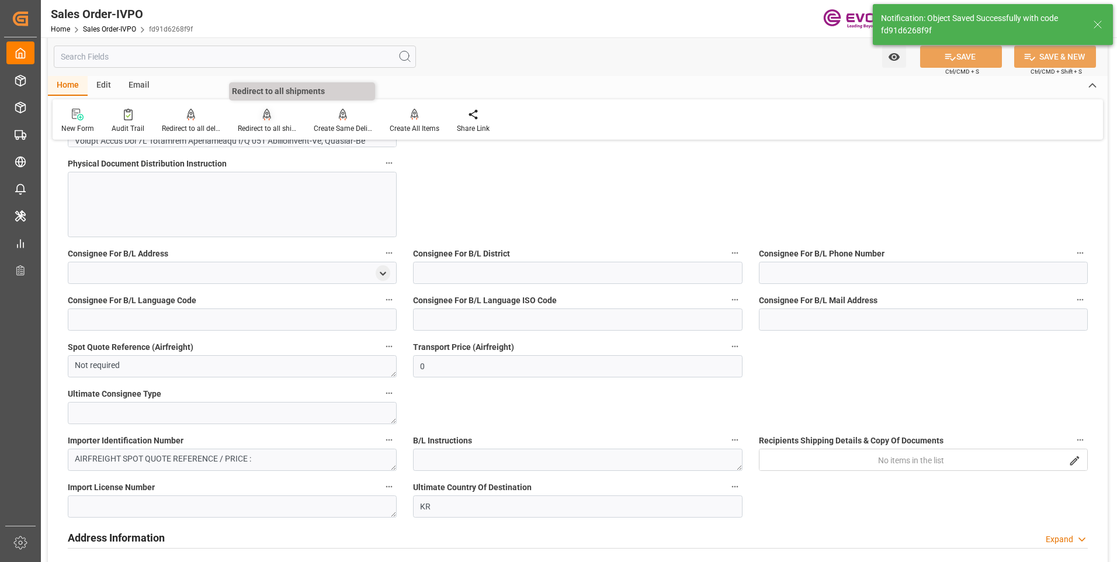  I want to click on span: Import License Number, so click(111, 487).